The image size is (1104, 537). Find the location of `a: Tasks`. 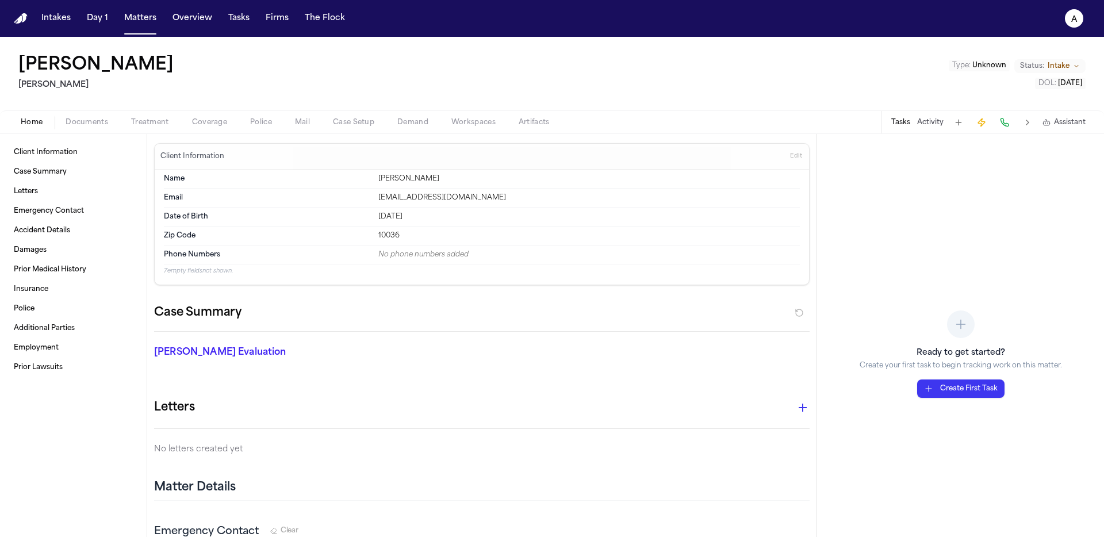

a: Tasks is located at coordinates (239, 18).